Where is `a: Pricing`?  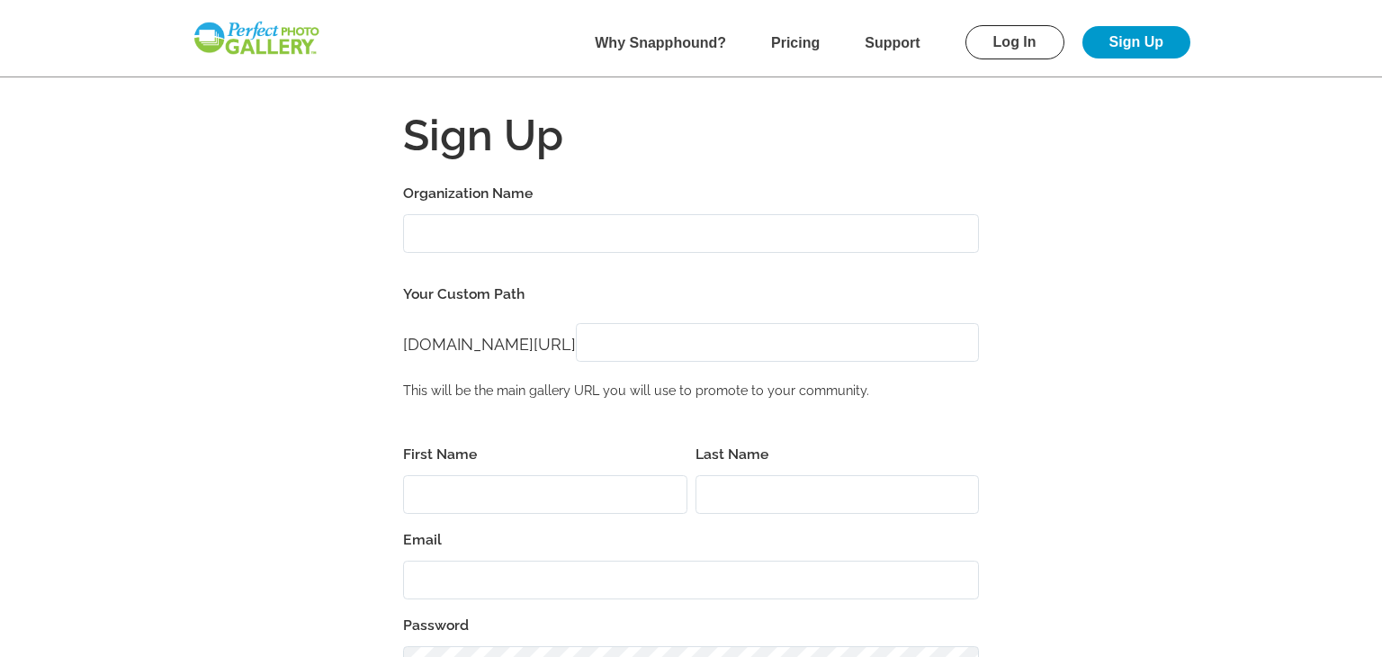 a: Pricing is located at coordinates (795, 42).